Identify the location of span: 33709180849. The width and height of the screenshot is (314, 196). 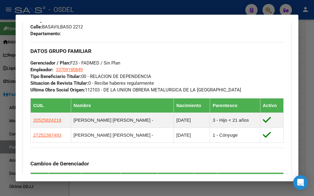
(69, 70).